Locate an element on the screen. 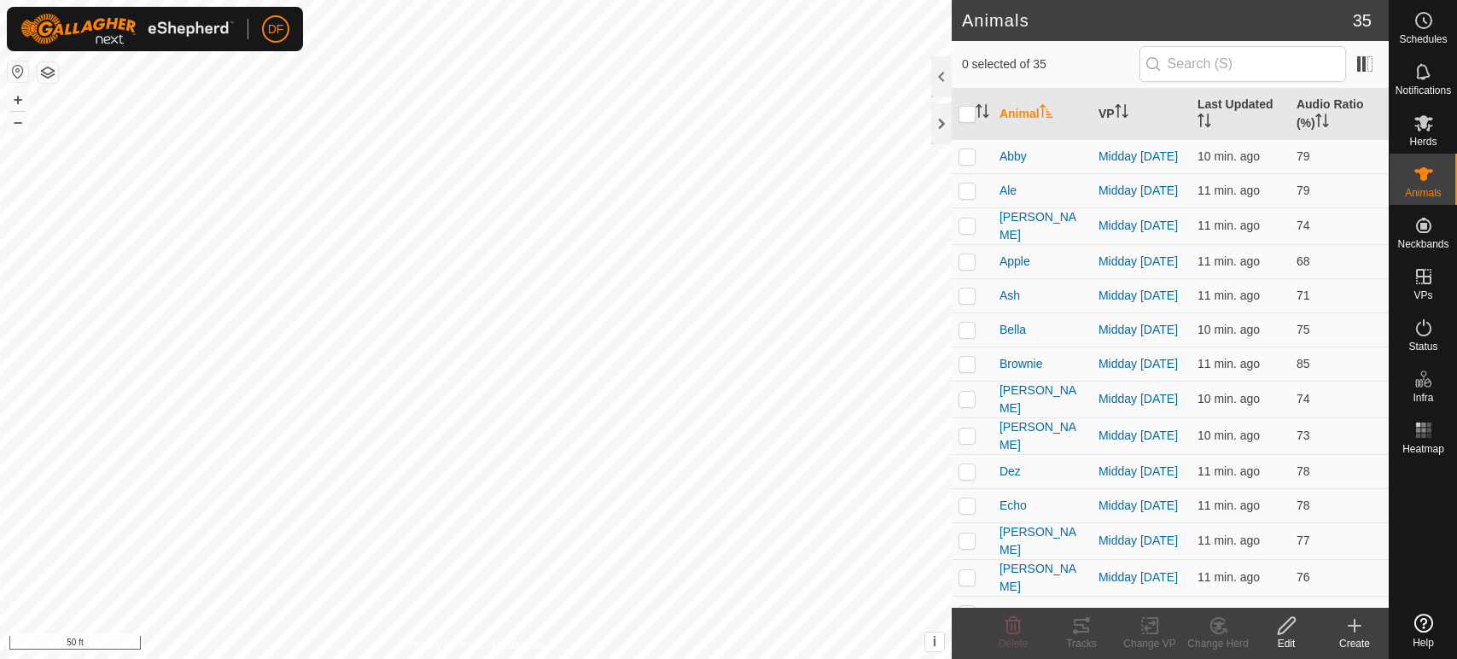 The width and height of the screenshot is (1457, 659). span: 68 is located at coordinates (1303, 261).